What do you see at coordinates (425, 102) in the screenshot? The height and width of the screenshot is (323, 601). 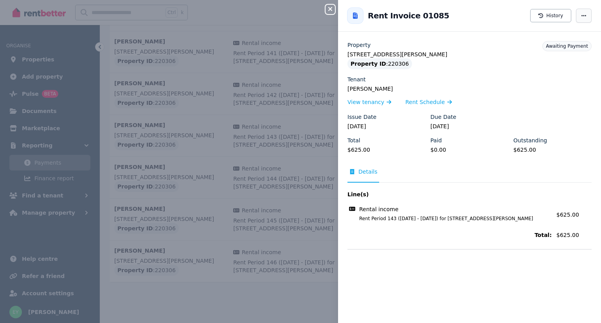 I see `span: Rent Schedule` at bounding box center [425, 102].